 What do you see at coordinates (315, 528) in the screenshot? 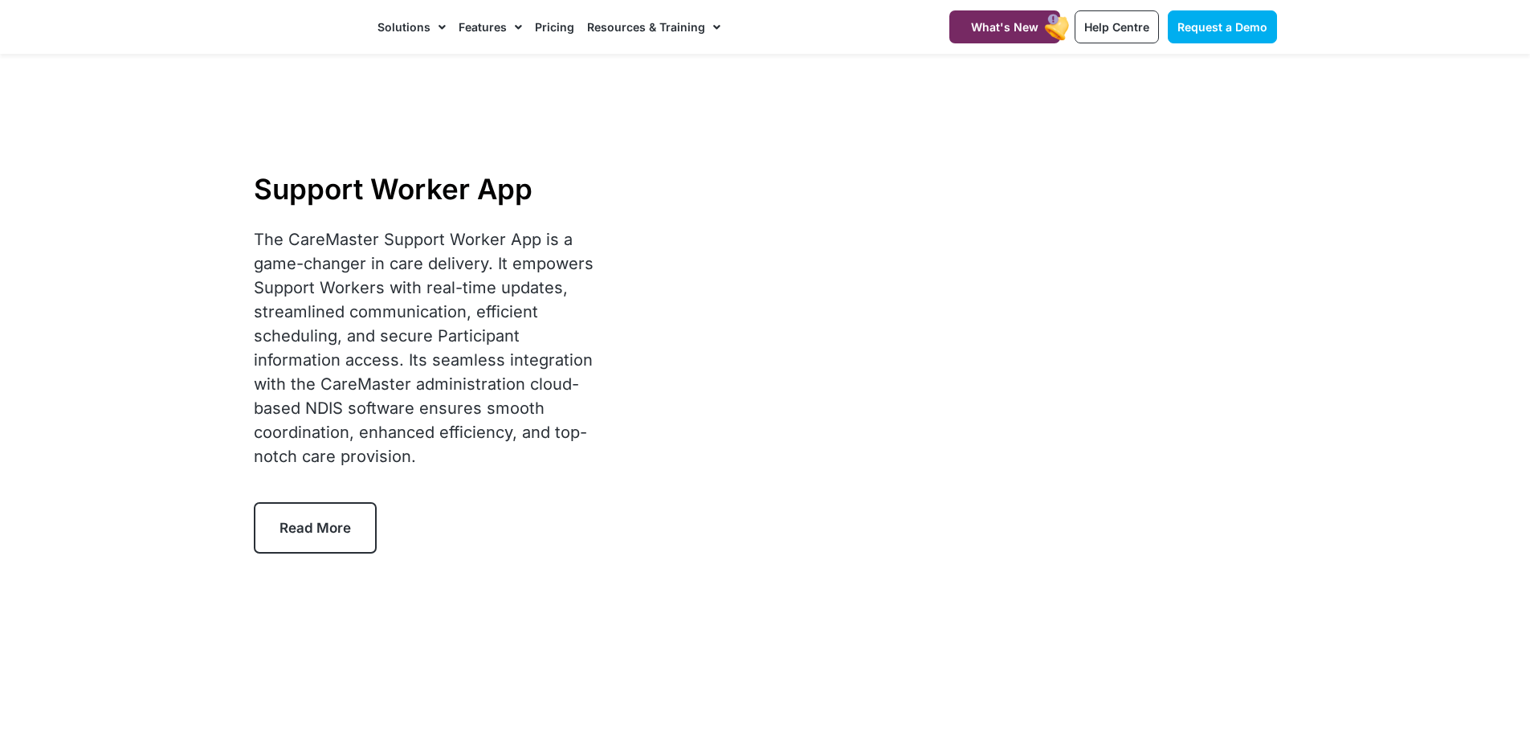
I see `span: Read More` at bounding box center [315, 528].